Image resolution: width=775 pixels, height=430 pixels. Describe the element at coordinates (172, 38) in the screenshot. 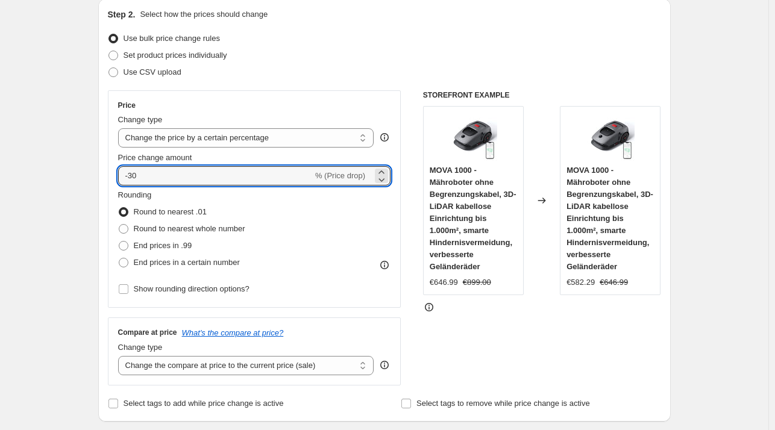

I see `span: Use bulk price change rules` at that location.